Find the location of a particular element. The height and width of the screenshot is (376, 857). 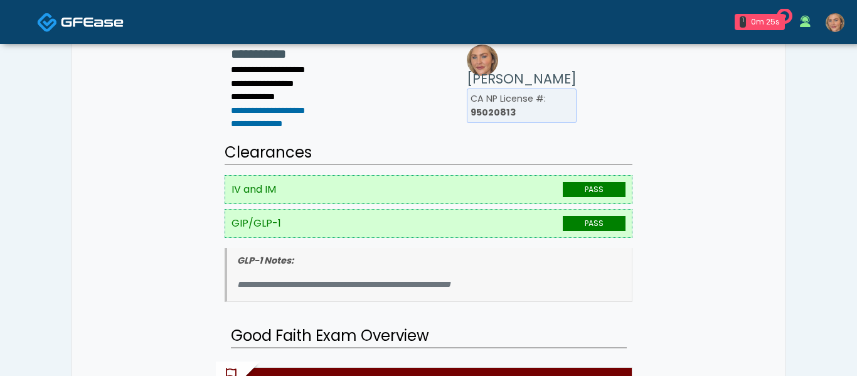

a: 1 0m 25s is located at coordinates (760, 22).